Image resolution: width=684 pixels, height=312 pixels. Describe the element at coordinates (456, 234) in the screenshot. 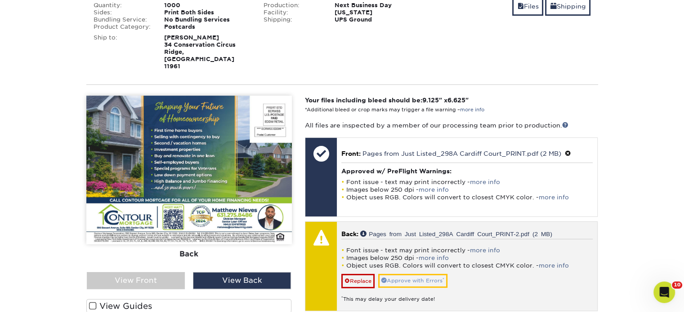

I see `a: Pages from Just Listed_298A Cardiff Court_PRINT-2.pdf (2 MB)` at that location.